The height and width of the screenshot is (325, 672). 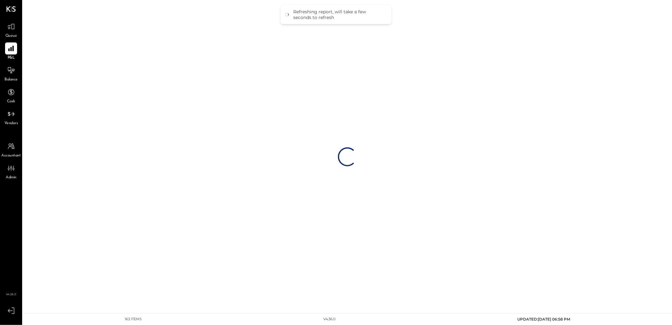 What do you see at coordinates (11, 52) in the screenshot?
I see `a: P&L` at bounding box center [11, 52].